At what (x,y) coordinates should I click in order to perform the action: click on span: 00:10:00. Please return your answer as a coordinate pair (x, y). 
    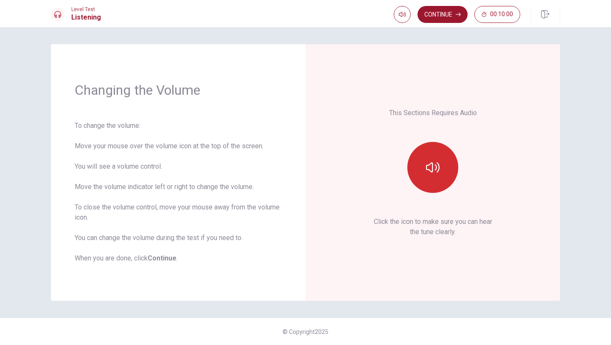
    Looking at the image, I should click on (502, 14).